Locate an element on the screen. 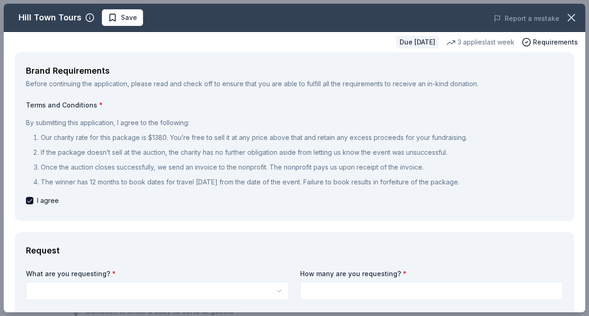 The width and height of the screenshot is (589, 316). span: Requirements is located at coordinates (555, 42).